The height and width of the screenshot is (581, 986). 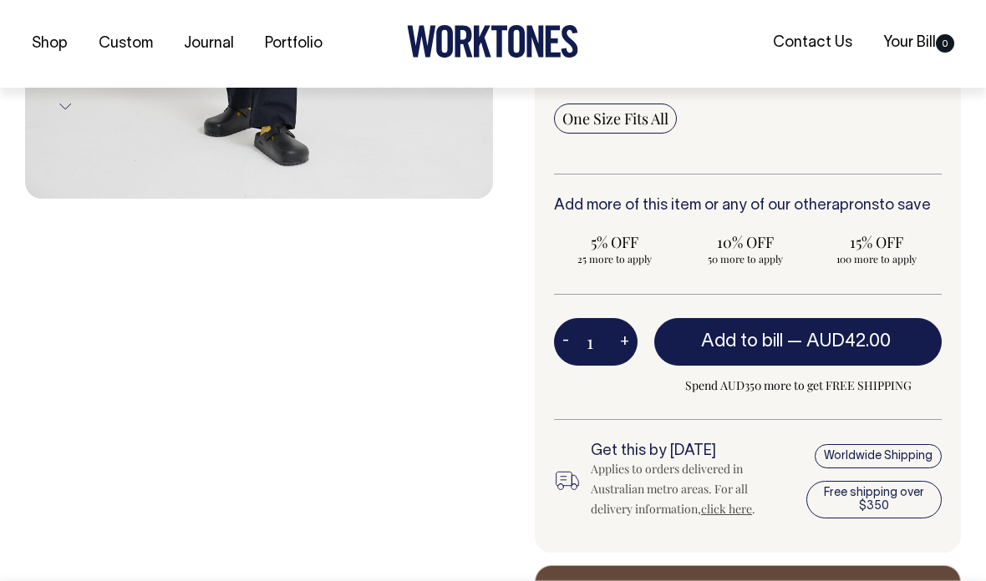 I want to click on span: 50 more to apply, so click(x=745, y=259).